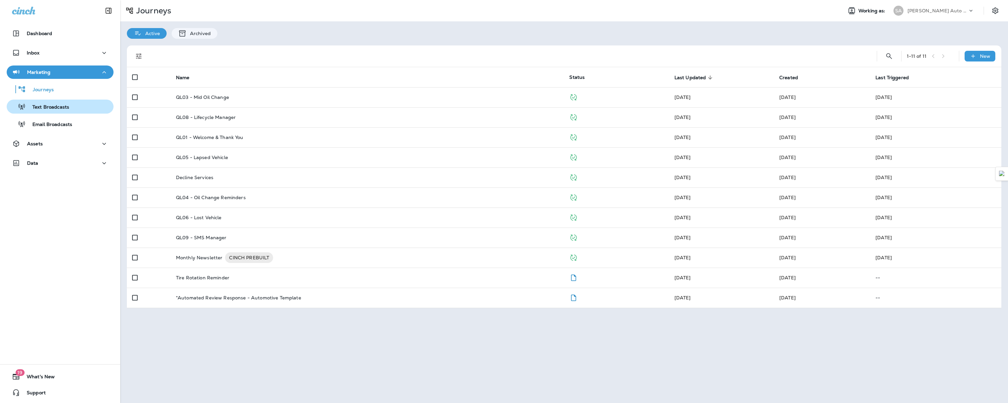 Image resolution: width=1008 pixels, height=403 pixels. I want to click on p: New, so click(985, 56).